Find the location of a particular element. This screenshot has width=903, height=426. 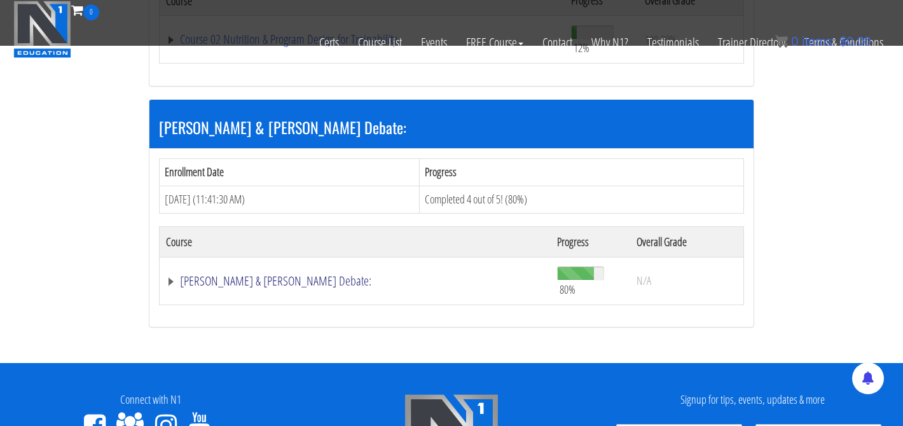

th: Enrollment Date is located at coordinates (289, 172).